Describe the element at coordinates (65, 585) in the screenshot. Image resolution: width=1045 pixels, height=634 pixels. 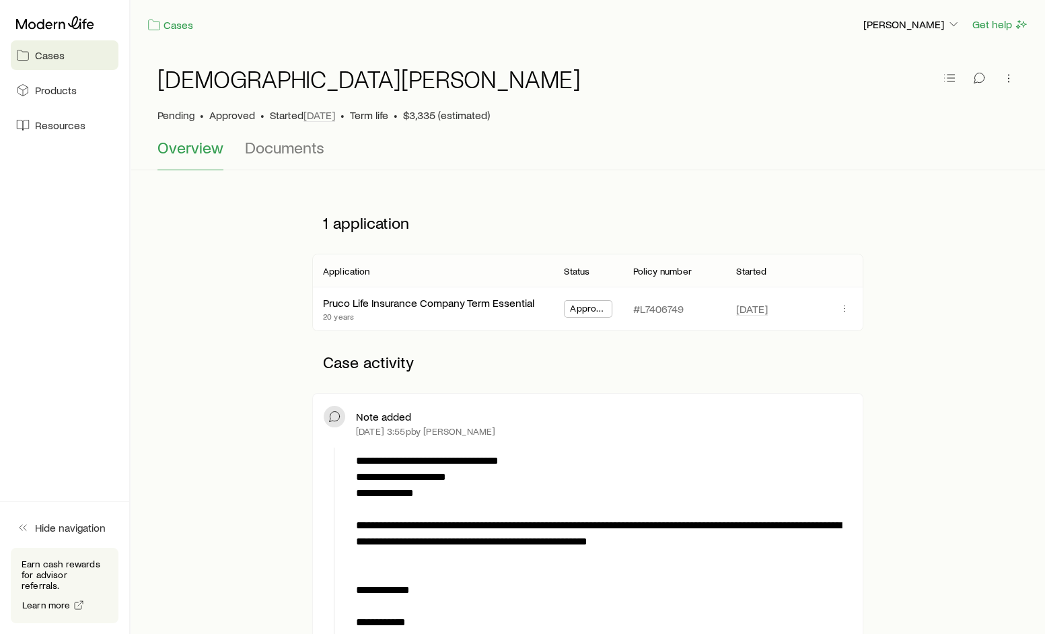
I see `div: Earn cash rewards for advisor referrals.Learn more` at that location.